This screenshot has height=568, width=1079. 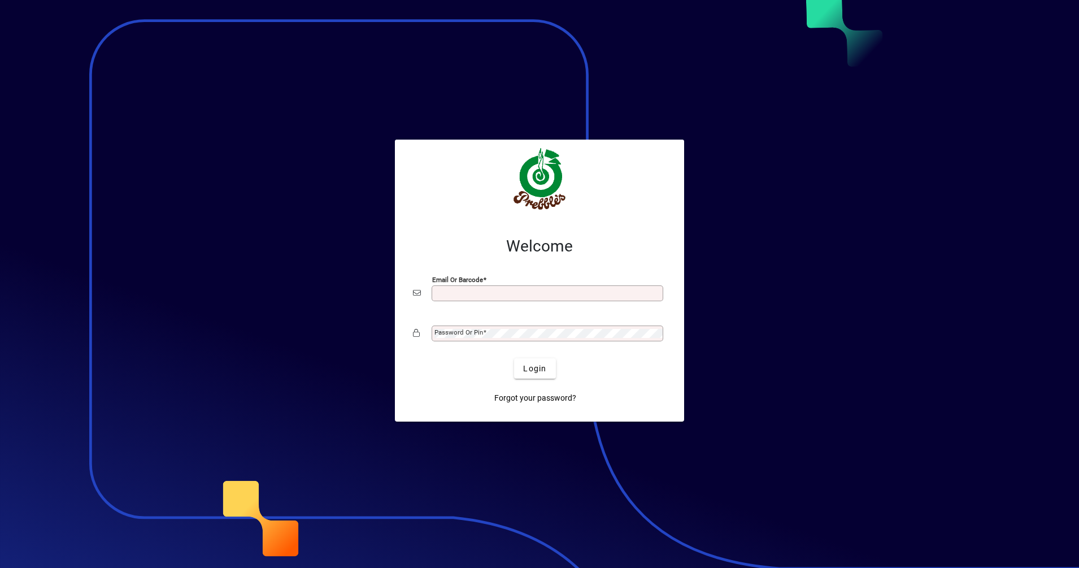 What do you see at coordinates (534, 368) in the screenshot?
I see `button: Login` at bounding box center [534, 368].